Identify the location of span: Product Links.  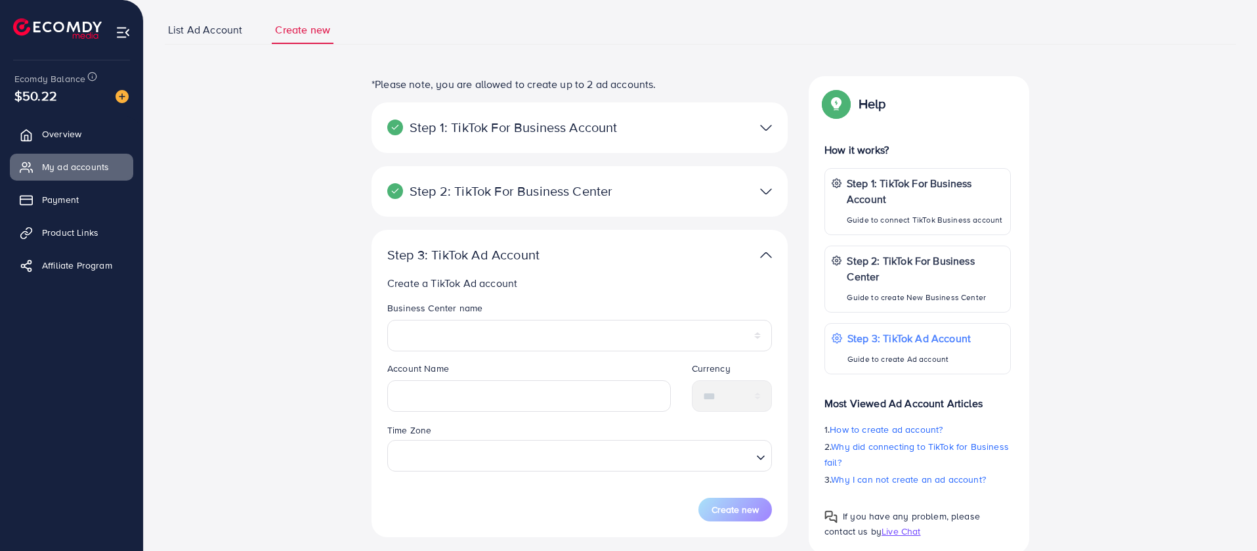
(70, 232).